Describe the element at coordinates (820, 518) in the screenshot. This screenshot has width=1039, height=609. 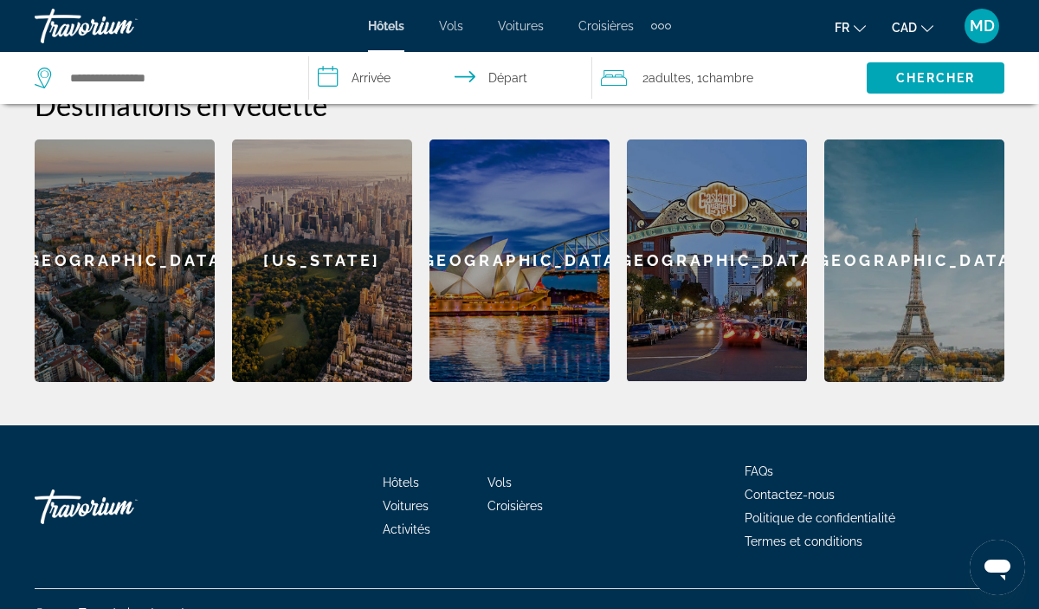
I see `span: Politique de confidentialité` at that location.